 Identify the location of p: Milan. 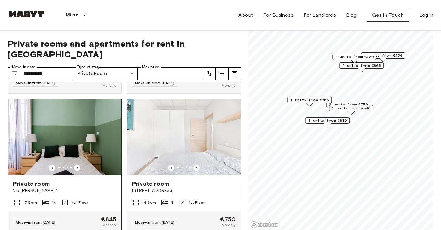
(72, 15).